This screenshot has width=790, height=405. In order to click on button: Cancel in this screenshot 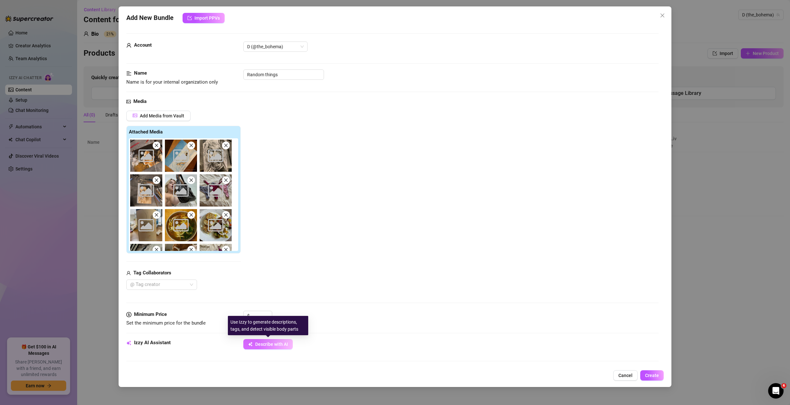, I will do `click(625, 375)`.